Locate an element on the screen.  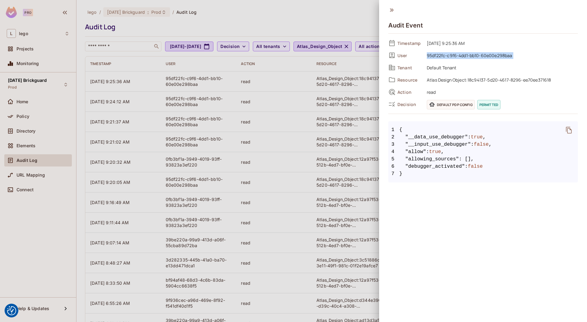
span: Action is located at coordinates (409, 92).